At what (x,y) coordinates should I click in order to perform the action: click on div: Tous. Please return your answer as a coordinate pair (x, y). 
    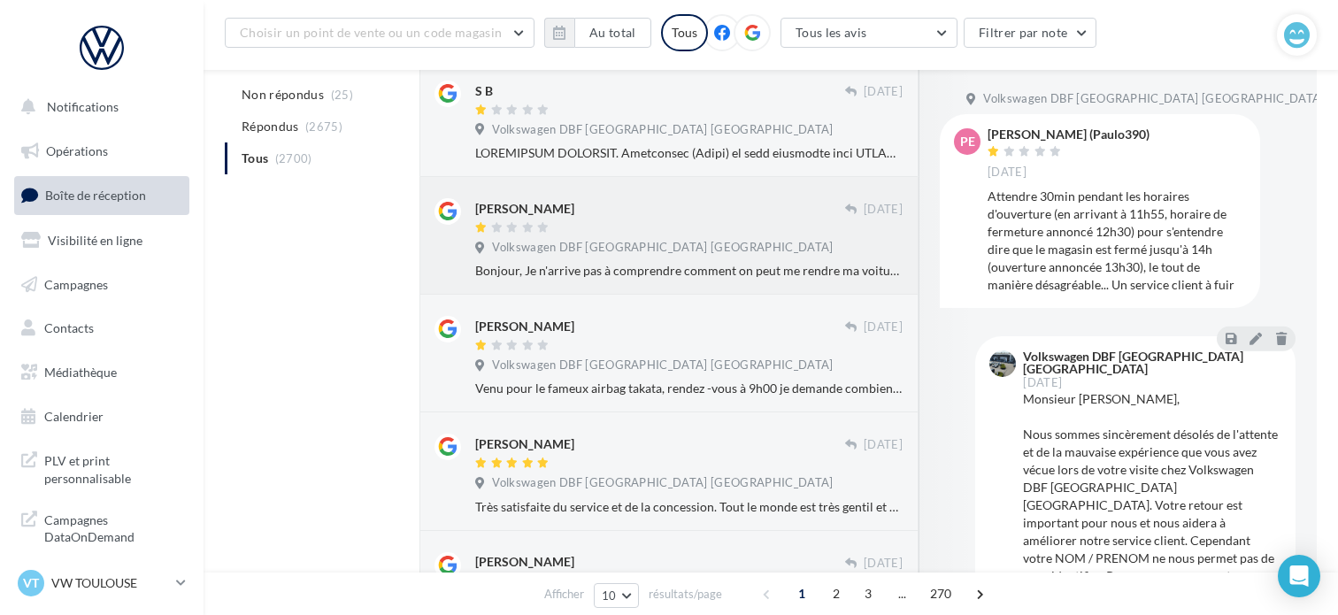
    Looking at the image, I should click on (684, 33).